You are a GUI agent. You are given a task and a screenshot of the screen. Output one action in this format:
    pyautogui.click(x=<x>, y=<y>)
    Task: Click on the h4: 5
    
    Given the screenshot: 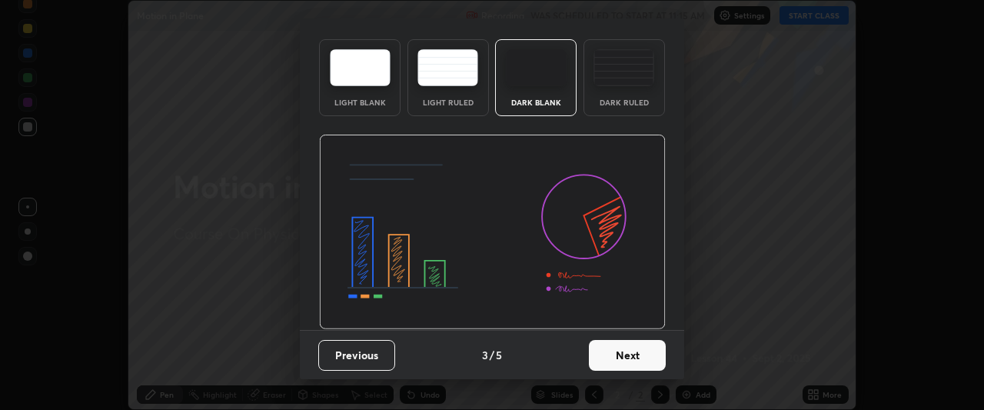 What is the action you would take?
    pyautogui.click(x=499, y=354)
    